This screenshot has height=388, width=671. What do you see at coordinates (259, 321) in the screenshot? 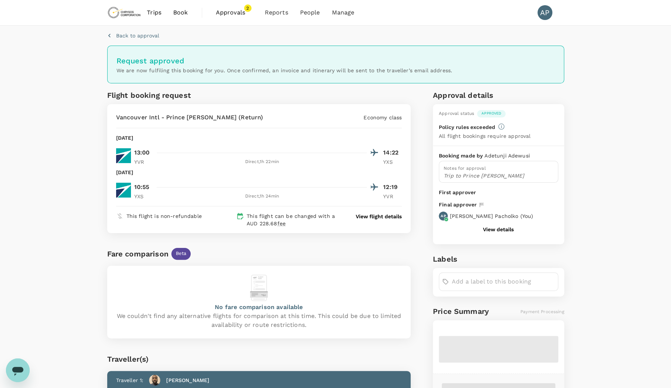
I see `p: We couldn't find any alternative flights for comparison at this time. This could be due to limite...` at bounding box center [259, 321].